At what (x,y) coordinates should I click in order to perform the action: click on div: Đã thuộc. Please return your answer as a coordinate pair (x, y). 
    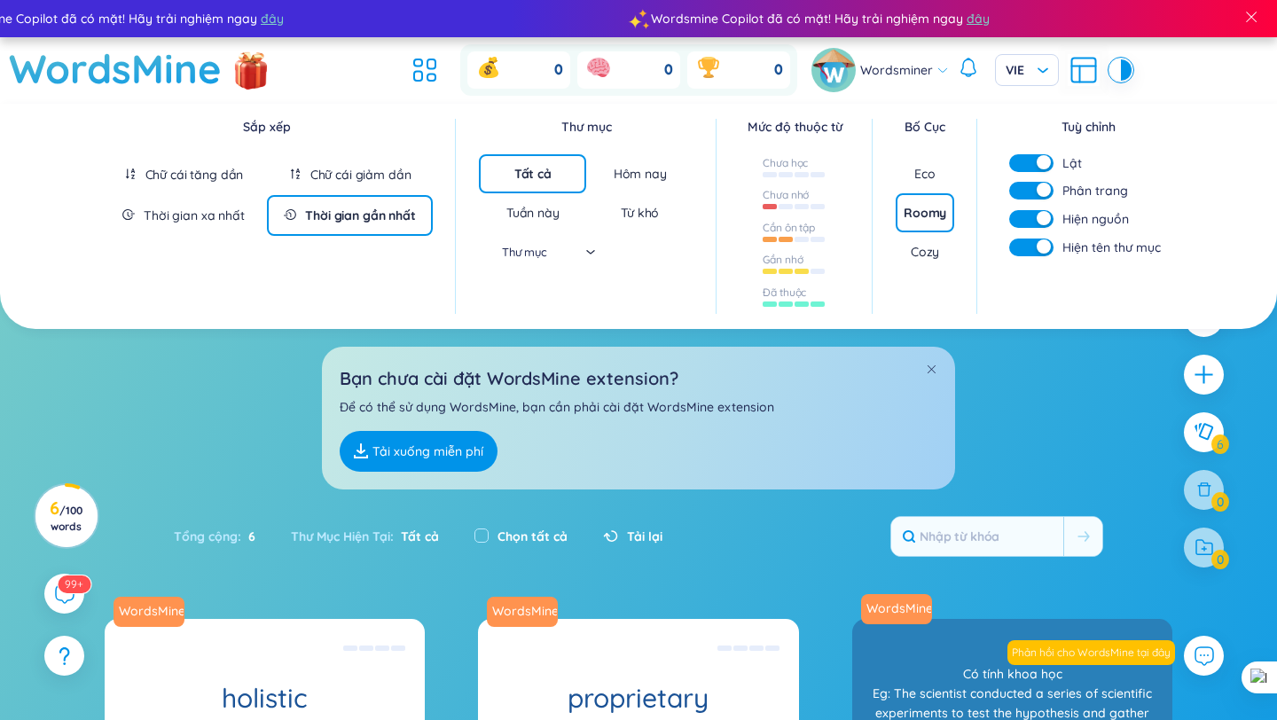
    Looking at the image, I should click on (784, 293).